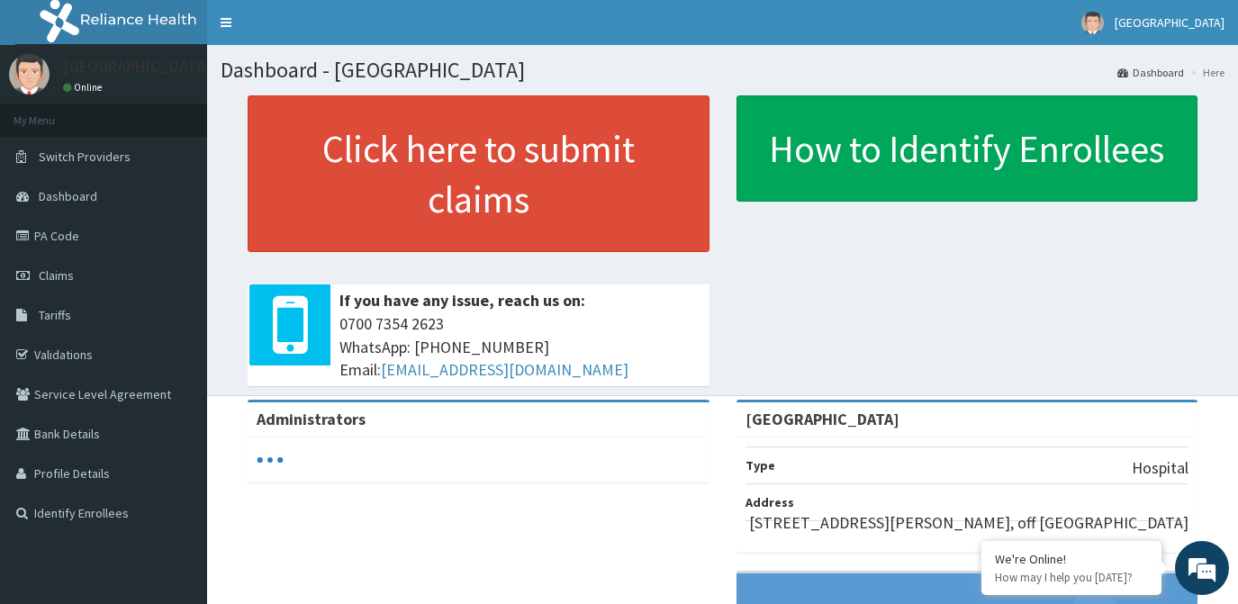  I want to click on b: Type, so click(760, 466).